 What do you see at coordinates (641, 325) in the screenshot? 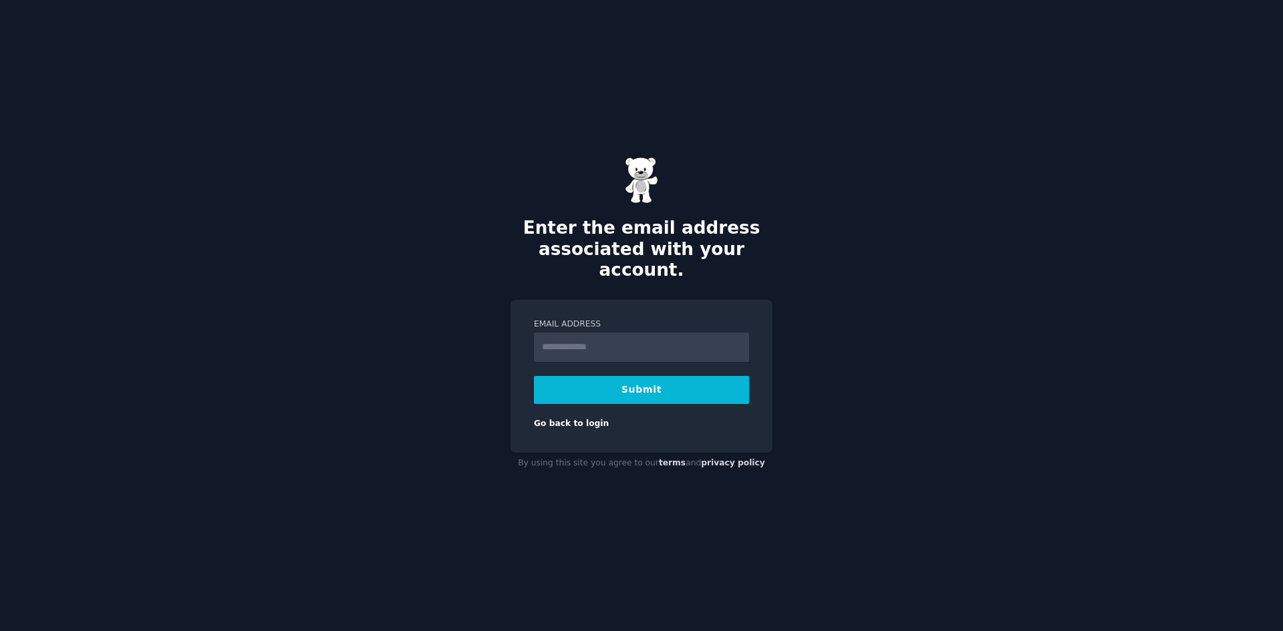
I see `label: Email Address` at bounding box center [641, 325].